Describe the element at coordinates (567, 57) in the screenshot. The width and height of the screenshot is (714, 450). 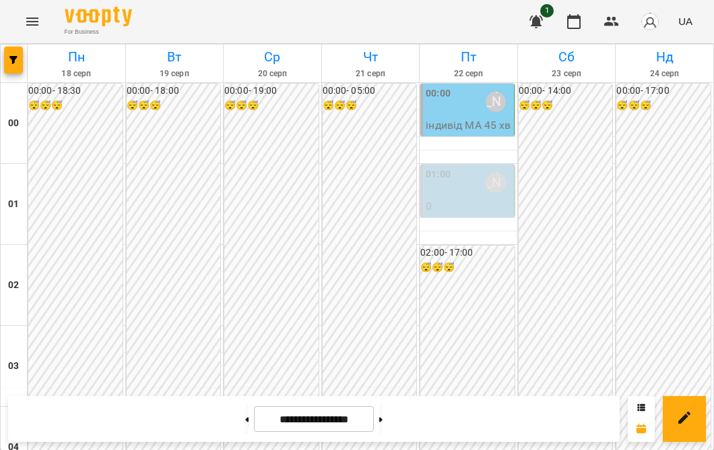
I see `h6: Сб` at that location.